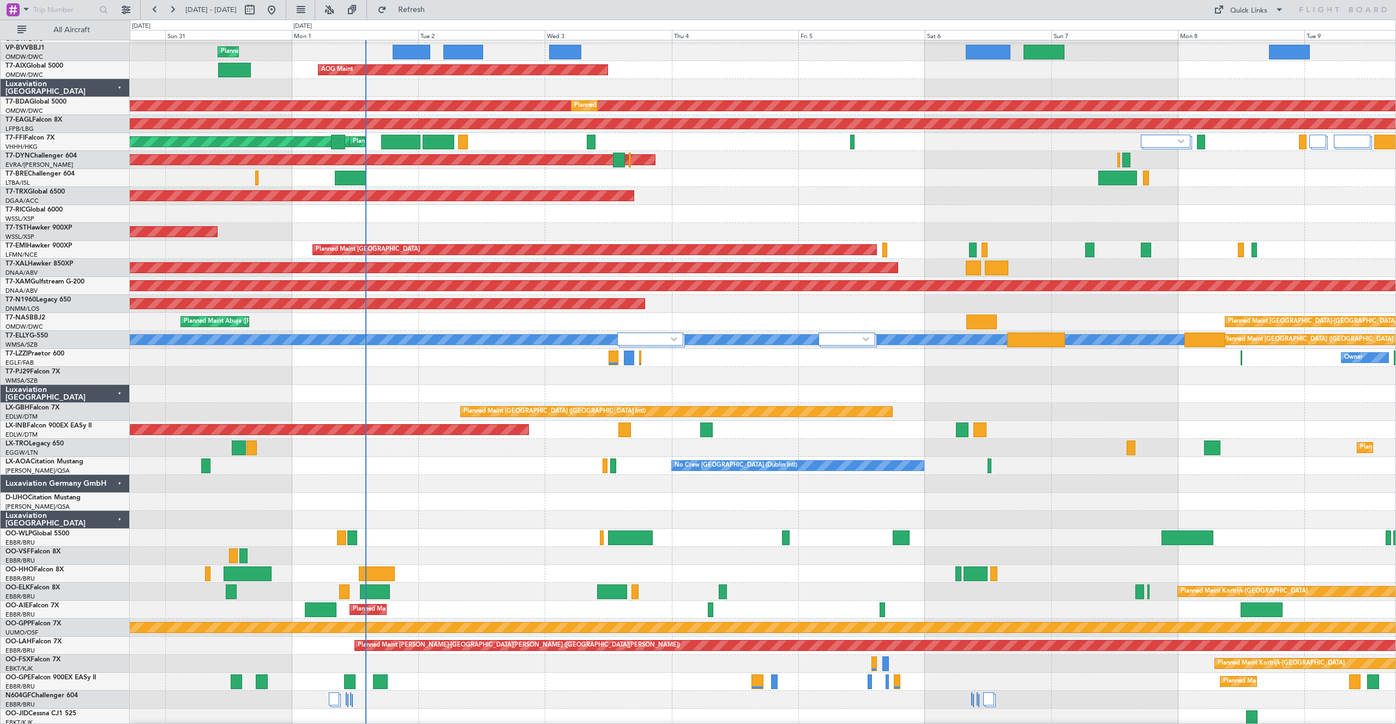  Describe the element at coordinates (20, 129) in the screenshot. I see `a: LFPB/LBG` at that location.